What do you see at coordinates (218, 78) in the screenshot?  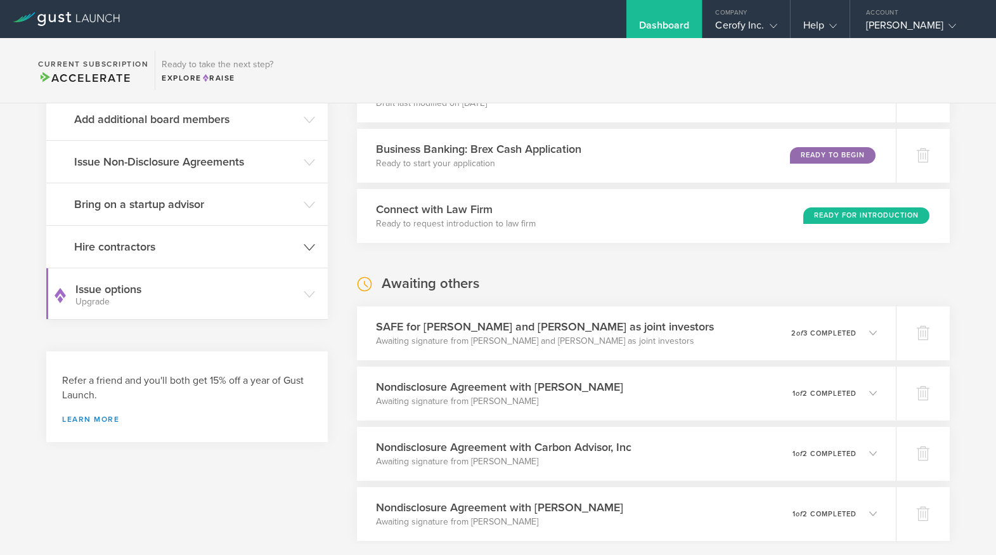 I see `span: Raise` at bounding box center [218, 78].